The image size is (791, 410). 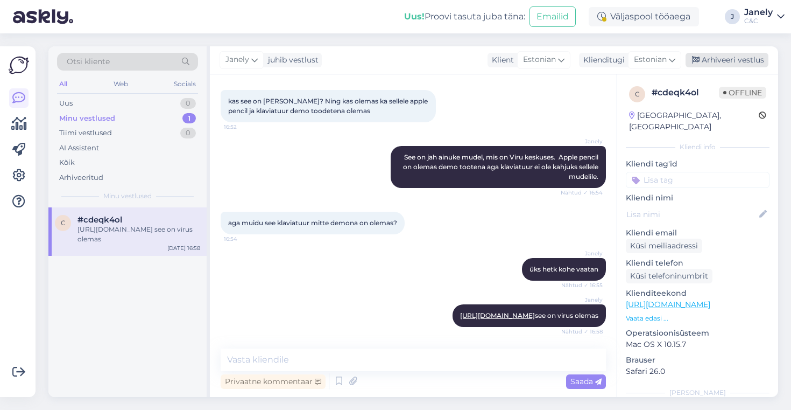 What do you see at coordinates (692, 214) in the screenshot?
I see `input: Lisa nimi` at bounding box center [692, 214].